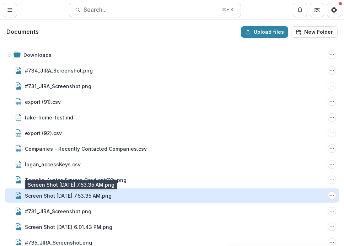  What do you see at coordinates (43, 133) in the screenshot?
I see `div: export (92).csv` at bounding box center [43, 133].